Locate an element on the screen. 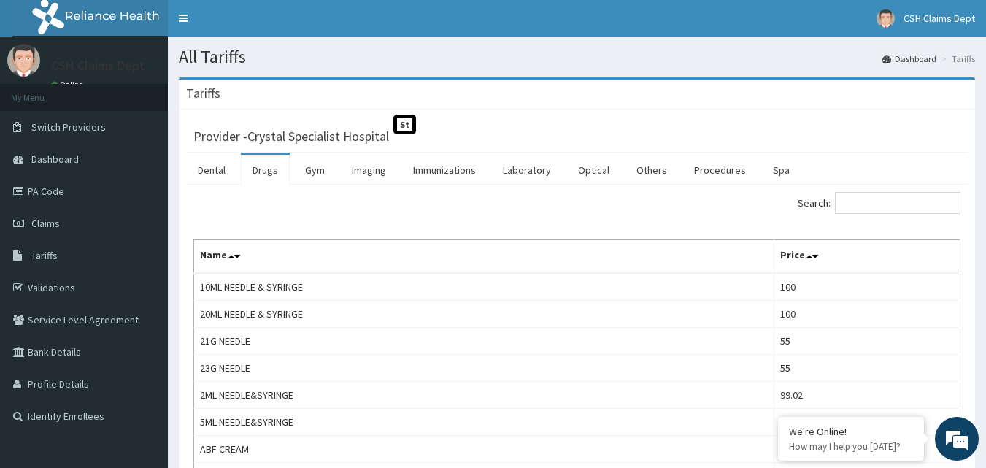 The height and width of the screenshot is (468, 986). td: 99.02 is located at coordinates (867, 395).